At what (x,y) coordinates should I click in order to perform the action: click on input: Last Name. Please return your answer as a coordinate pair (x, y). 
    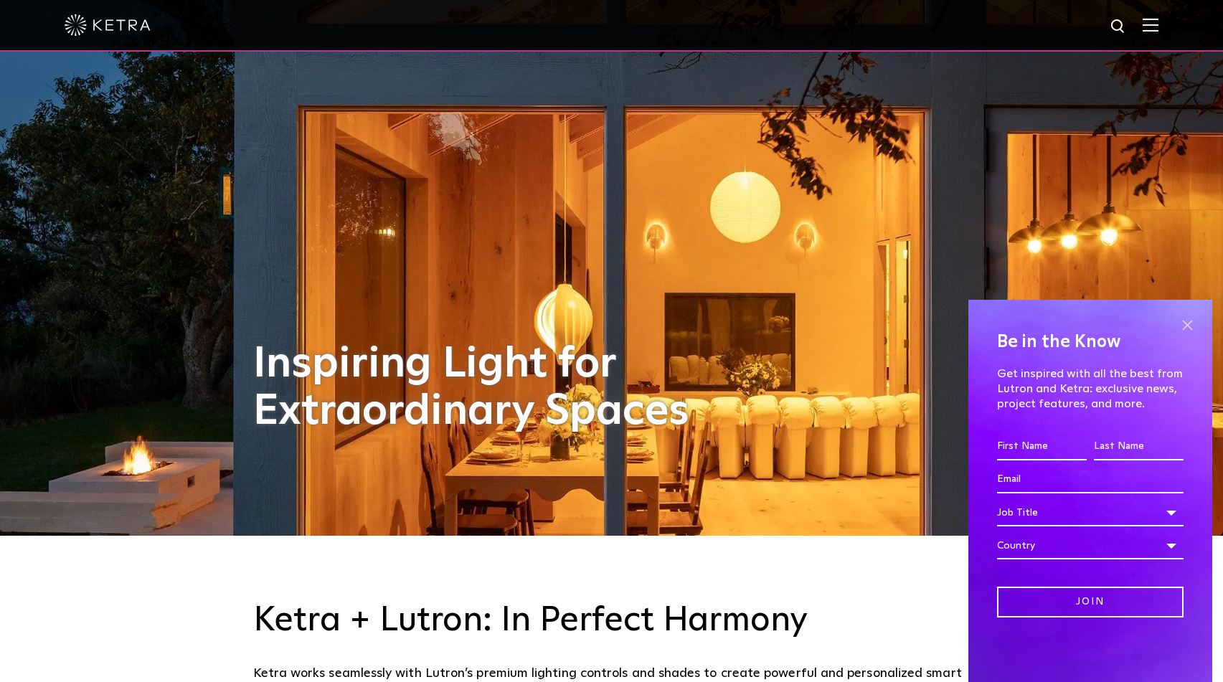
    Looking at the image, I should click on (1138, 447).